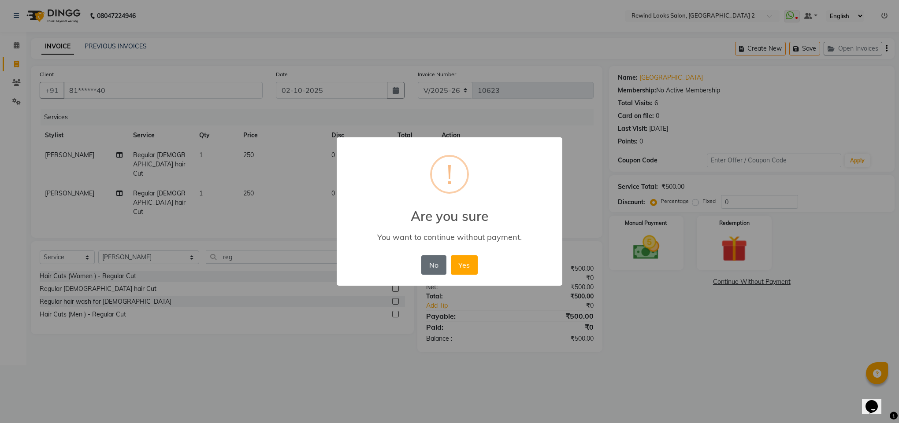 This screenshot has height=423, width=899. Describe the element at coordinates (449, 237) in the screenshot. I see `div: You want to continue without payment.` at that location.